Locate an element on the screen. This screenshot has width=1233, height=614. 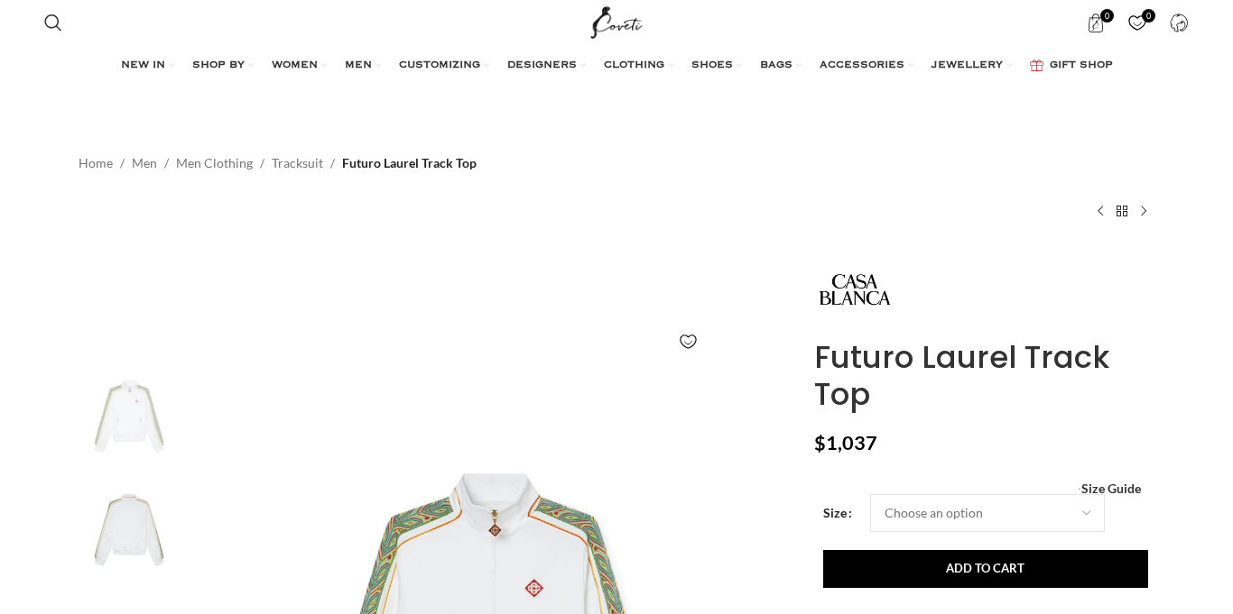
span: DESIGNERS is located at coordinates (541, 66).